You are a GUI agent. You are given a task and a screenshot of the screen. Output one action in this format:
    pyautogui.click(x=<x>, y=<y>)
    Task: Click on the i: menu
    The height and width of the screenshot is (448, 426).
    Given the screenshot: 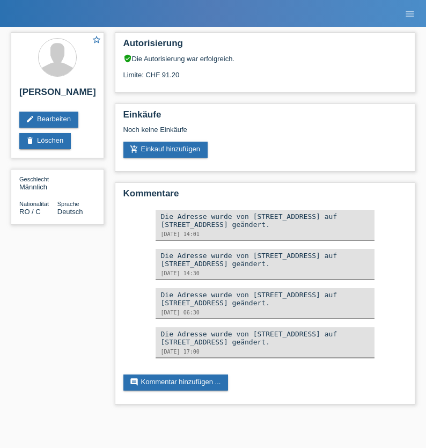 What is the action you would take?
    pyautogui.click(x=410, y=14)
    